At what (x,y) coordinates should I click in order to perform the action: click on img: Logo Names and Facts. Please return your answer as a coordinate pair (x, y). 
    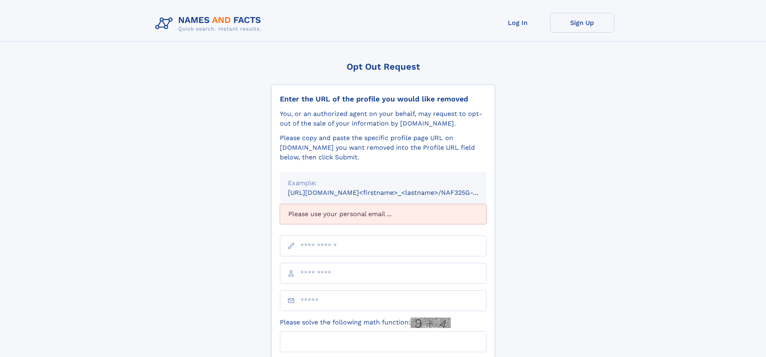
    Looking at the image, I should click on (210, 24).